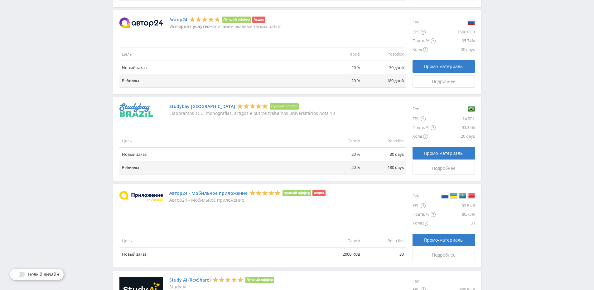 This screenshot has width=594, height=290. Describe the element at coordinates (341, 254) in the screenshot. I see `td: 2000 RUB` at that location.